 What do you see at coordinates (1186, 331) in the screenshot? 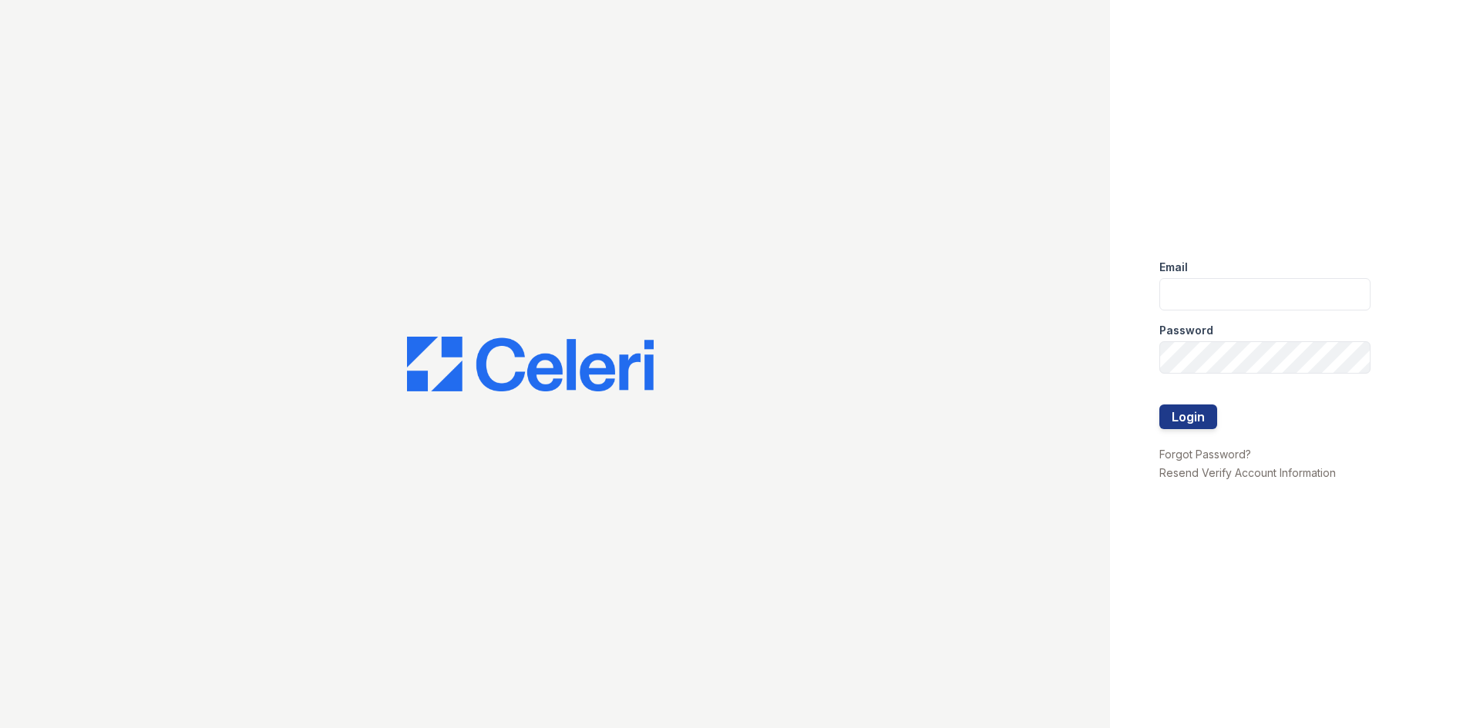
I see `label: Password` at bounding box center [1186, 331].